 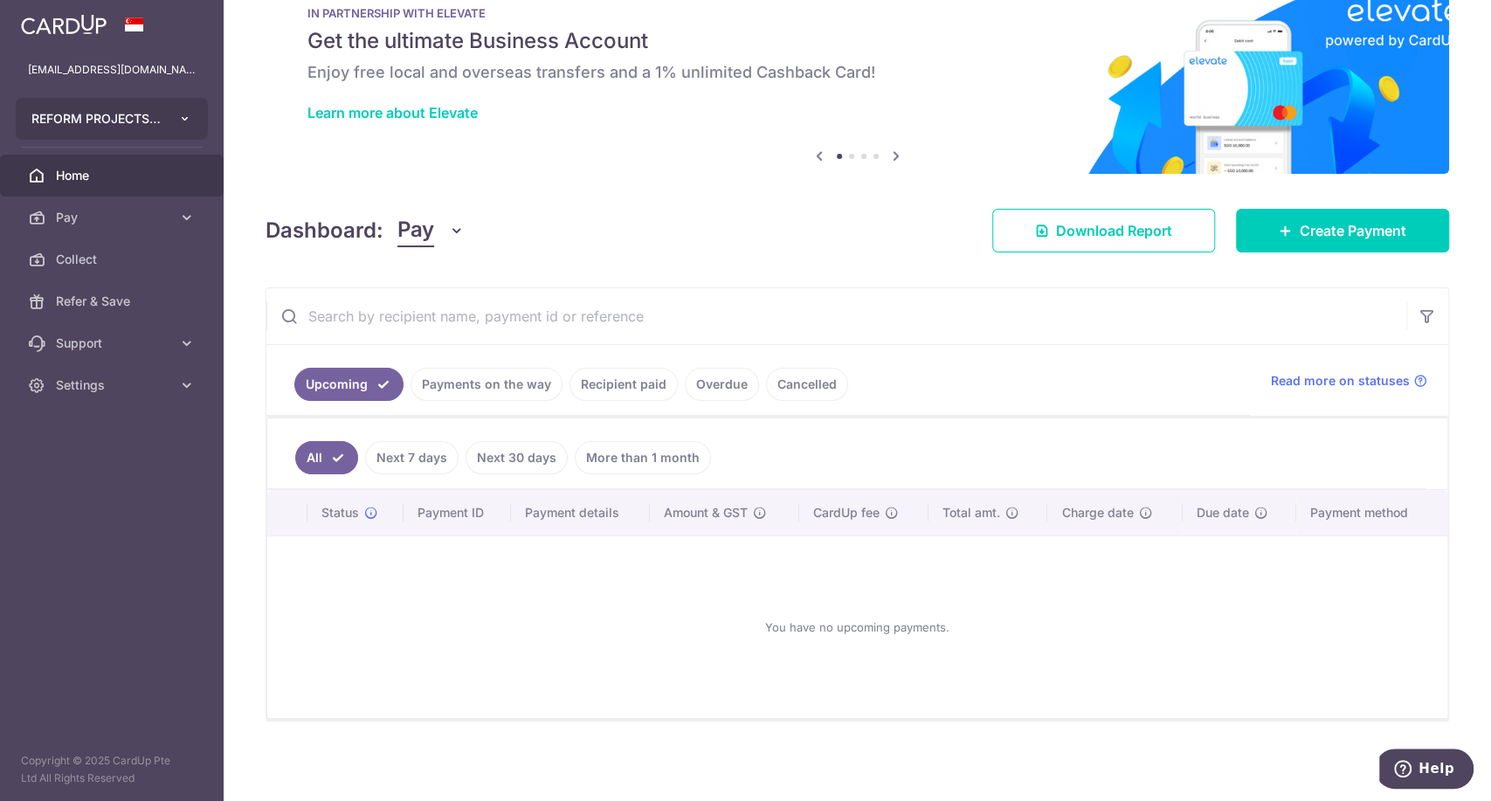 What do you see at coordinates (486, 384) in the screenshot?
I see `a: Payments on the way` at bounding box center [486, 384].